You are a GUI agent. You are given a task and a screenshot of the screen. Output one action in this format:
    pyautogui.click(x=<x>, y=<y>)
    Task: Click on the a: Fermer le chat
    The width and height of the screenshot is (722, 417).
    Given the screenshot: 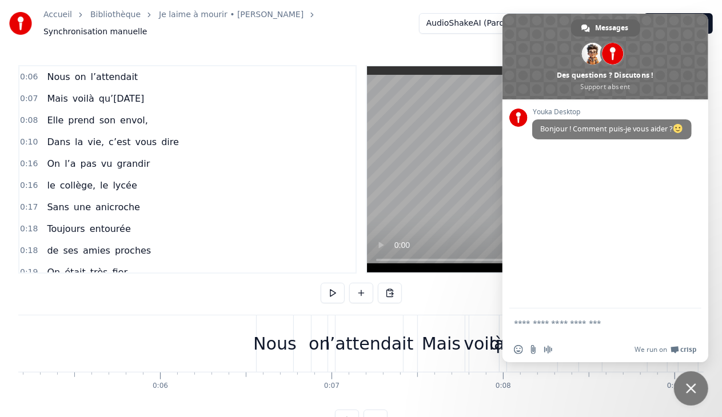 What is the action you would take?
    pyautogui.click(x=691, y=389)
    